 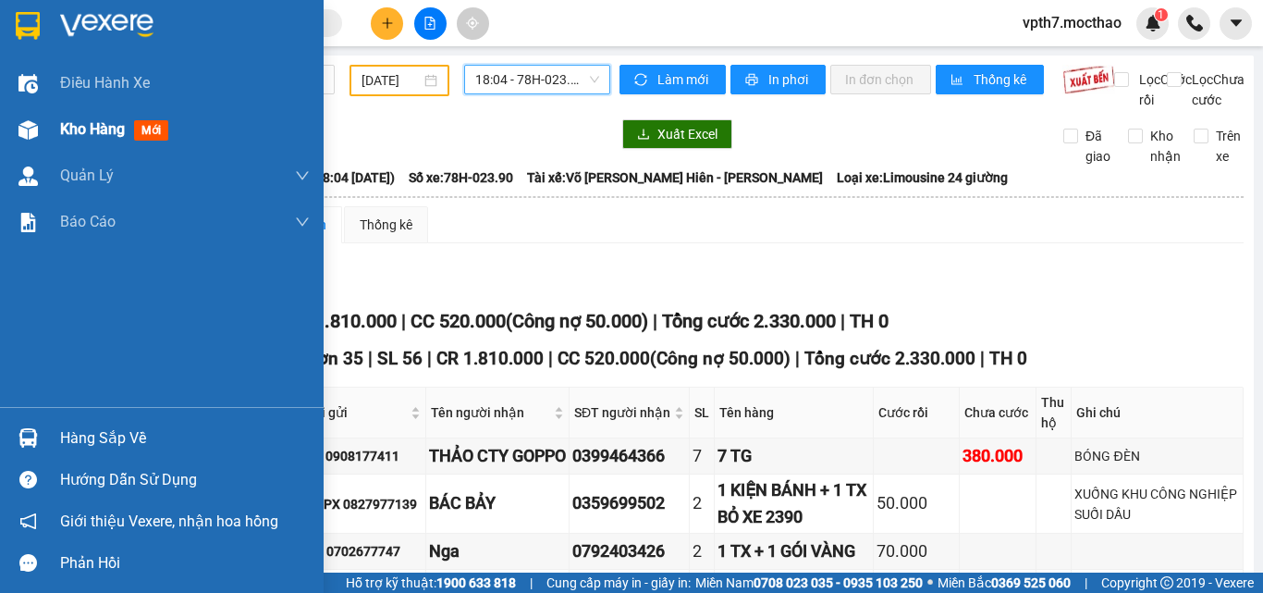 What do you see at coordinates (497, 504) in the screenshot?
I see `td: BÁC BẢY` at bounding box center [497, 504].